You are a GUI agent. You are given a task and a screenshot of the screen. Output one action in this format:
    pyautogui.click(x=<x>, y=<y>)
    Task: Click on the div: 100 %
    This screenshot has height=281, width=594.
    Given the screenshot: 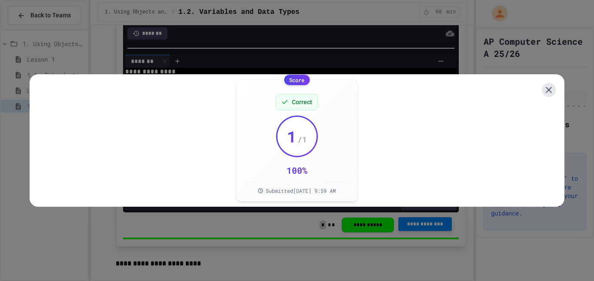 What is the action you would take?
    pyautogui.click(x=297, y=171)
    